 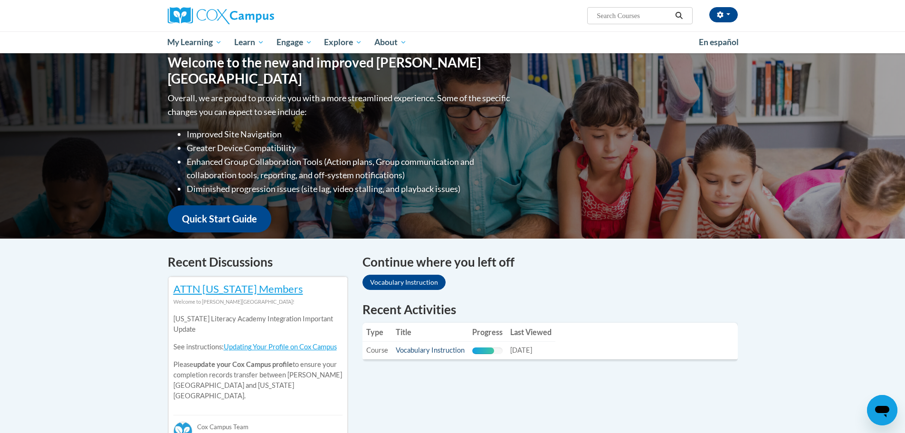 What do you see at coordinates (679, 16) in the screenshot?
I see `button: Search` at bounding box center [679, 16].